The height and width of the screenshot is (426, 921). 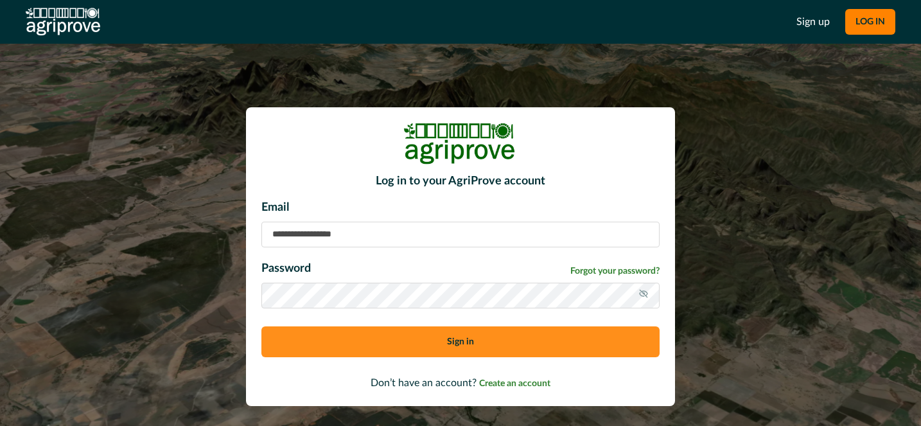 What do you see at coordinates (870, 22) in the screenshot?
I see `button: LOG IN` at bounding box center [870, 22].